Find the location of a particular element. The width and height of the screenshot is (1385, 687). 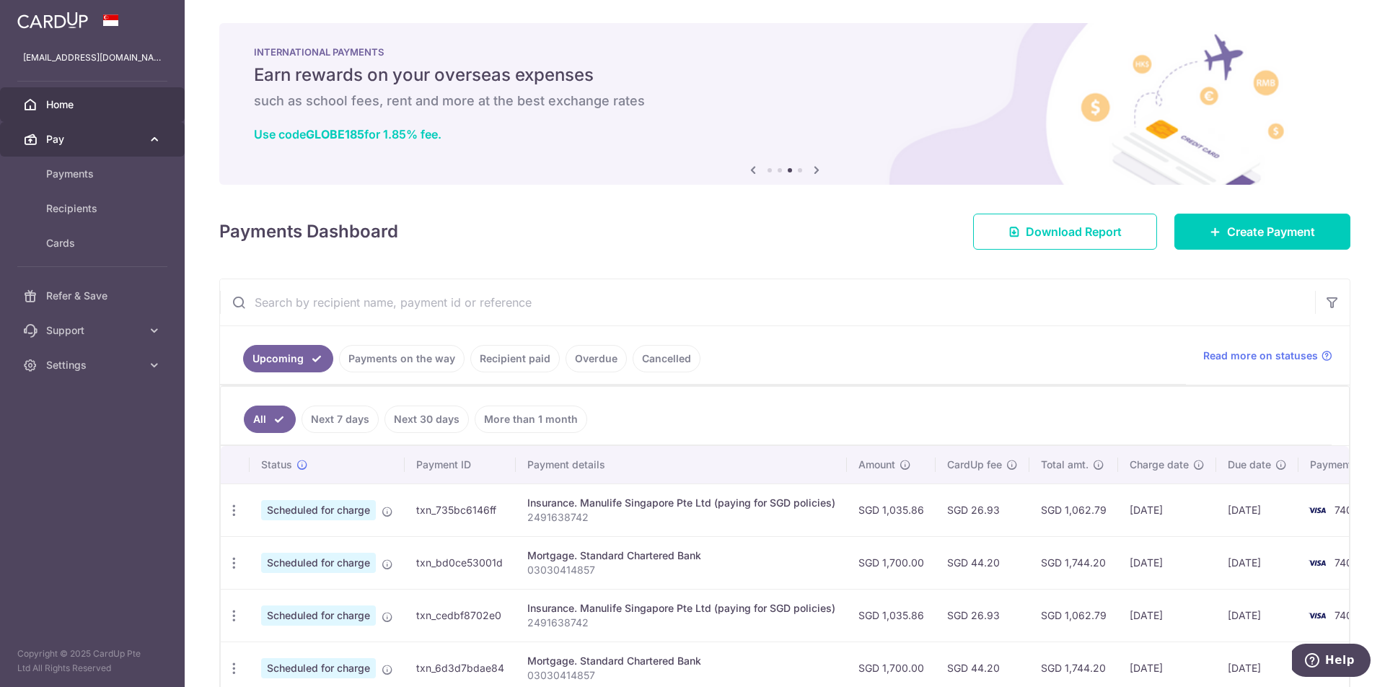

td: SGD 1,744.20 is located at coordinates (1073, 562).